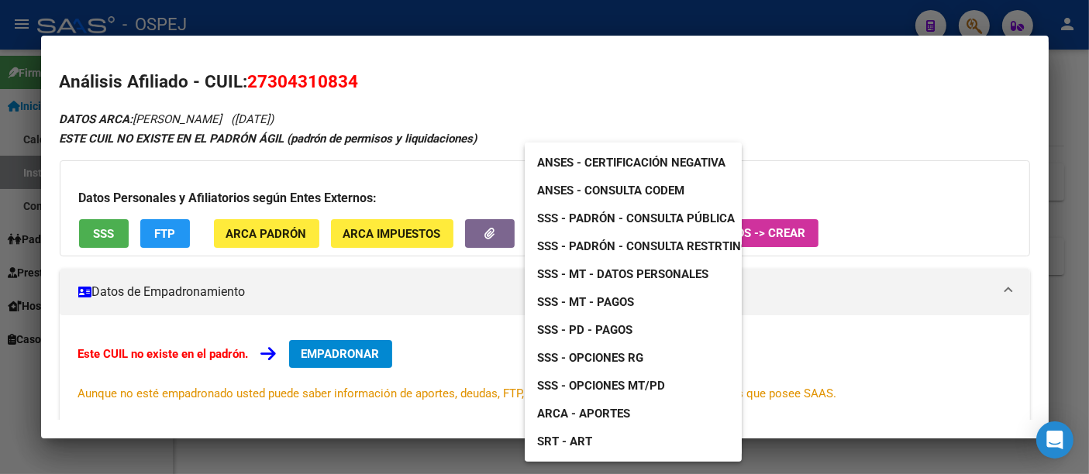  What do you see at coordinates (590, 358) in the screenshot?
I see `a: SSS - Opciones RG` at bounding box center [590, 358].